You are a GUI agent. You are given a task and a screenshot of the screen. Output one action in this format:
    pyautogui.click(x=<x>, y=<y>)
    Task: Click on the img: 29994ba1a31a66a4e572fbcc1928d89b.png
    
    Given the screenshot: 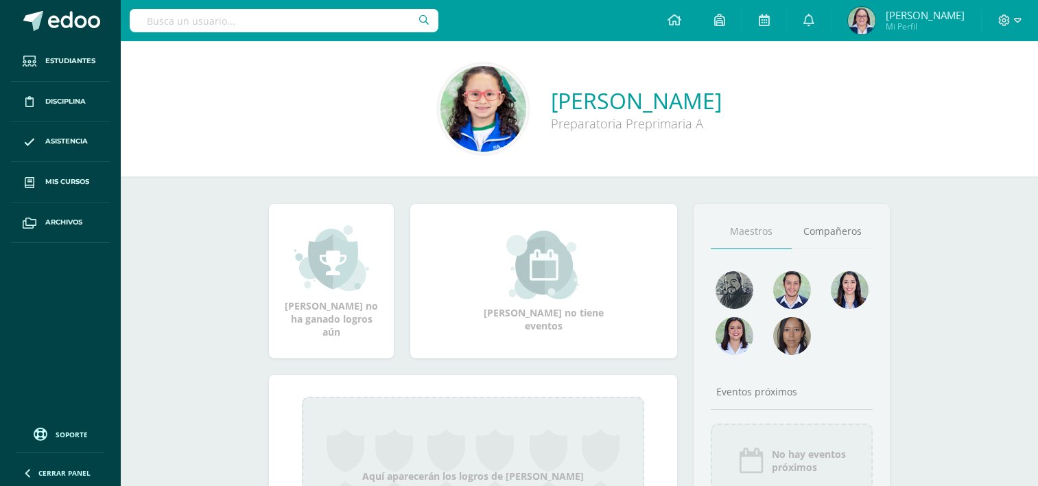 What is the action you would take?
    pyautogui.click(x=849, y=290)
    